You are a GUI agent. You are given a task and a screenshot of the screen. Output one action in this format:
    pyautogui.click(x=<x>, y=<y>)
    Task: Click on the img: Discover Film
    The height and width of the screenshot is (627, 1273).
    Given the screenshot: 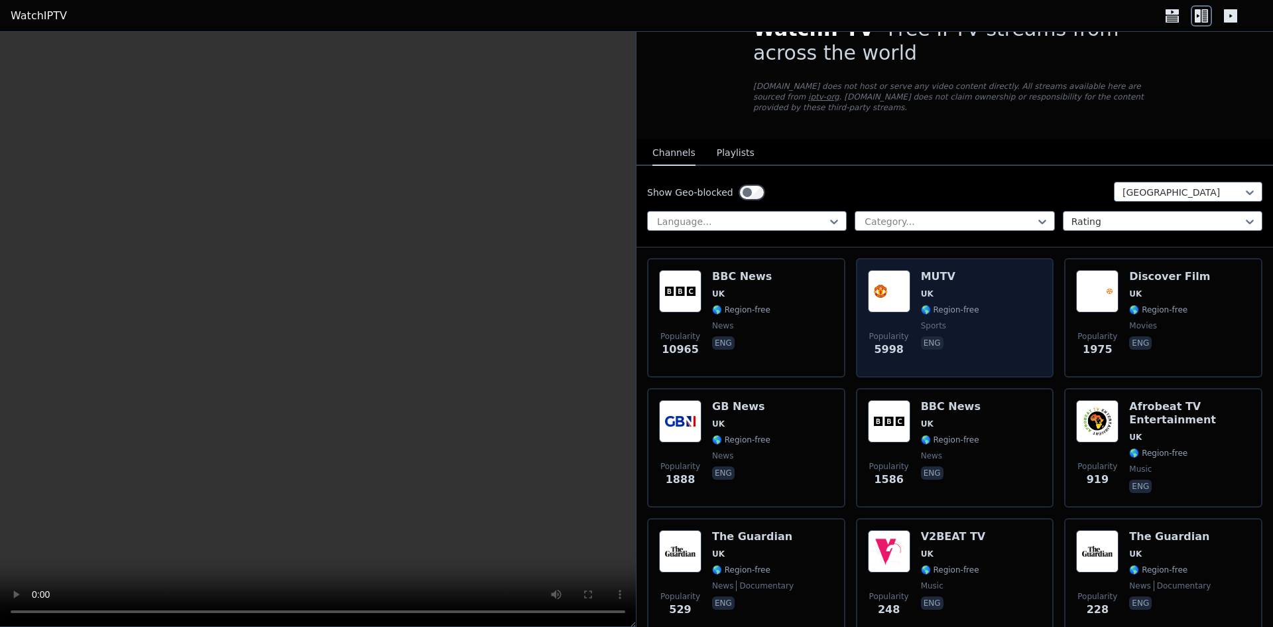 What is the action you would take?
    pyautogui.click(x=1097, y=291)
    